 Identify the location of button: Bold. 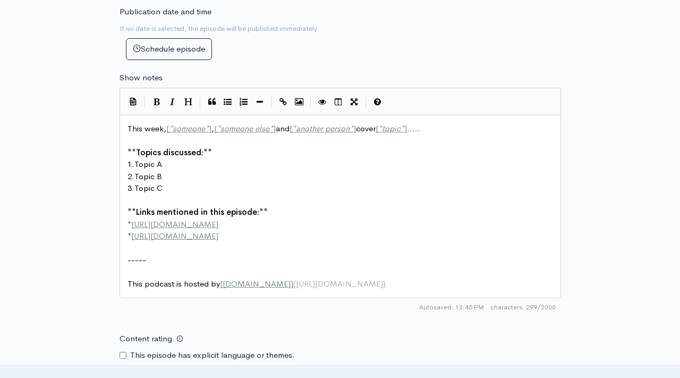
(157, 102).